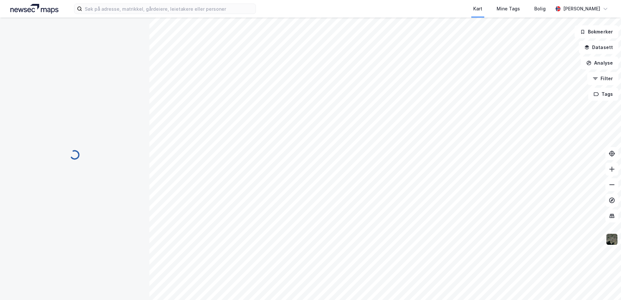 The image size is (621, 300). I want to click on div: Kontrollprogram for chat, so click(605, 285).